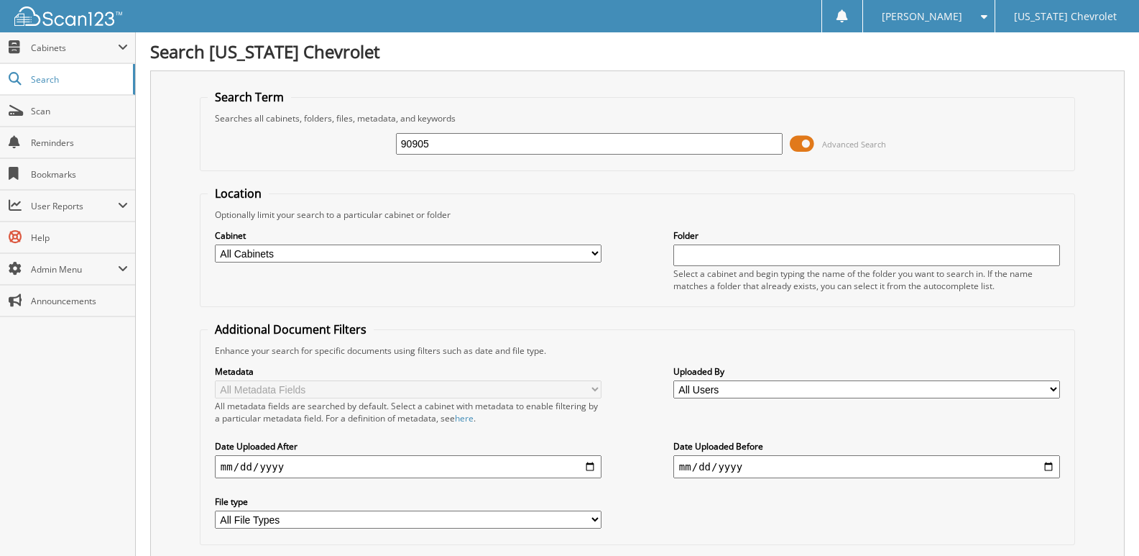 The height and width of the screenshot is (556, 1139). I want to click on label: Date Uploaded After, so click(408, 446).